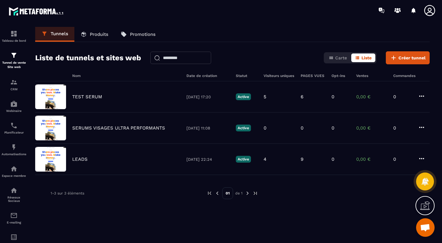 The image size is (442, 243). I want to click on p: 6, so click(302, 97).